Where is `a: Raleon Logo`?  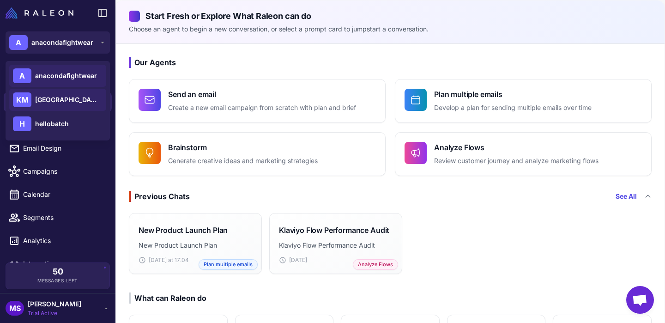 a: Raleon Logo is located at coordinates (41, 13).